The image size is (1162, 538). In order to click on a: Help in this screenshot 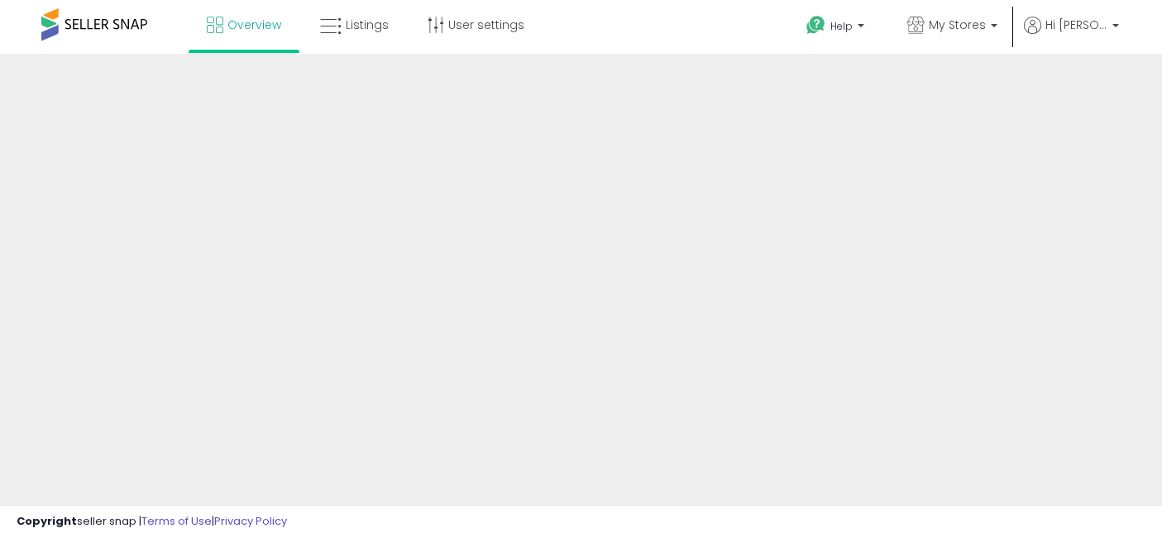, I will do `click(837, 28)`.